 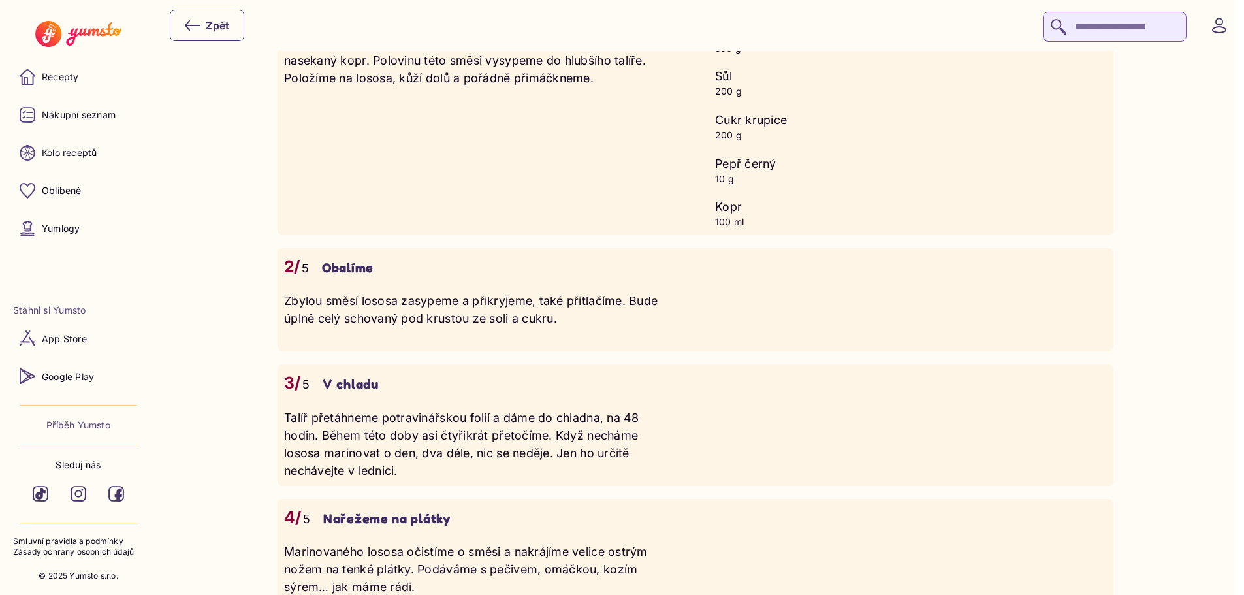 What do you see at coordinates (480, 444) in the screenshot?
I see `p: Talíř přetáhneme potravinářskou folií a dáme do chladna, na 48 hodin. Během této doby asi čtyřikr...` at bounding box center [480, 444].